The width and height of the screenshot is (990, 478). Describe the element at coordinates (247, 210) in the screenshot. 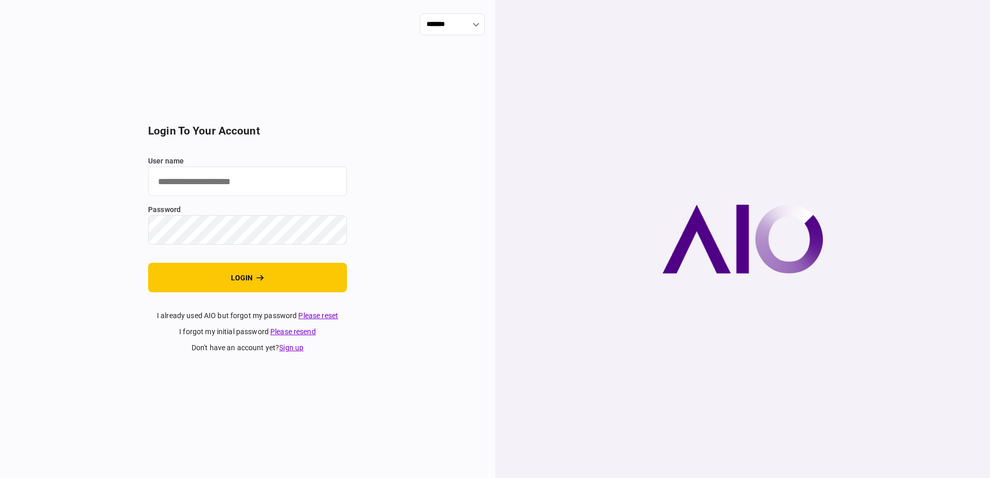

I see `label: password` at that location.